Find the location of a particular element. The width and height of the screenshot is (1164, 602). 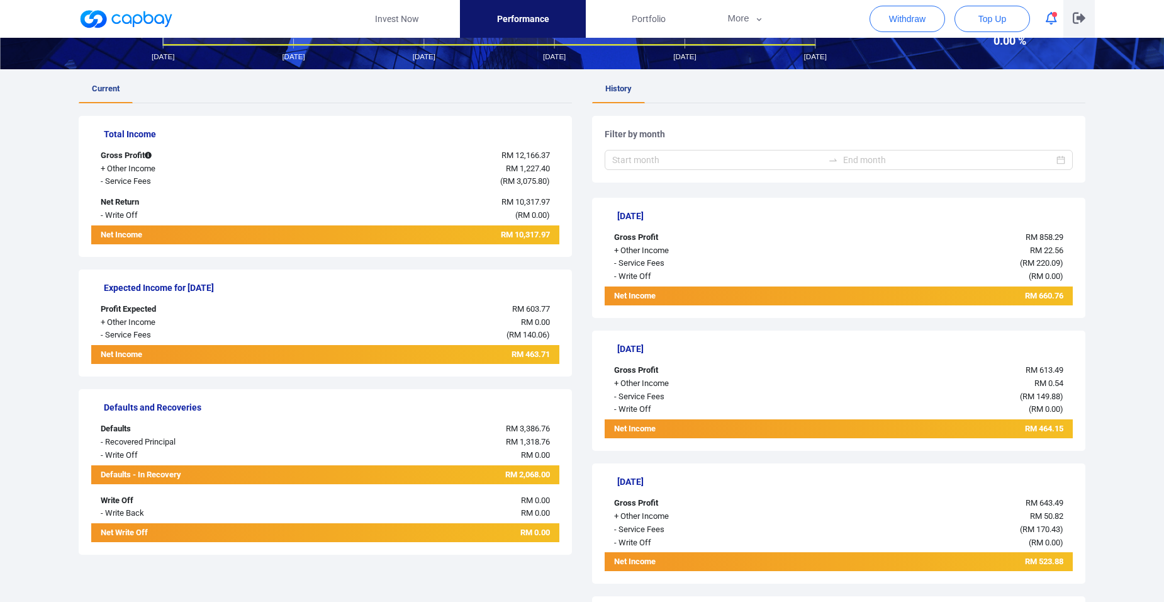

div: Defaults is located at coordinates (189, 429).